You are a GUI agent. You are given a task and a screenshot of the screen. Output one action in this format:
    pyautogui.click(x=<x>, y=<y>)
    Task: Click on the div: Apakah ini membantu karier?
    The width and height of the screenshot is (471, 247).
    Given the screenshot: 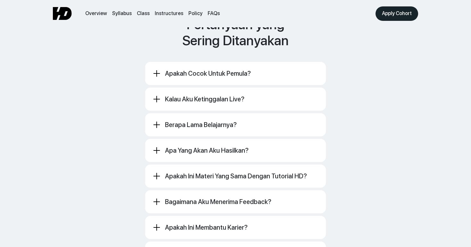 What is the action you would take?
    pyautogui.click(x=206, y=227)
    